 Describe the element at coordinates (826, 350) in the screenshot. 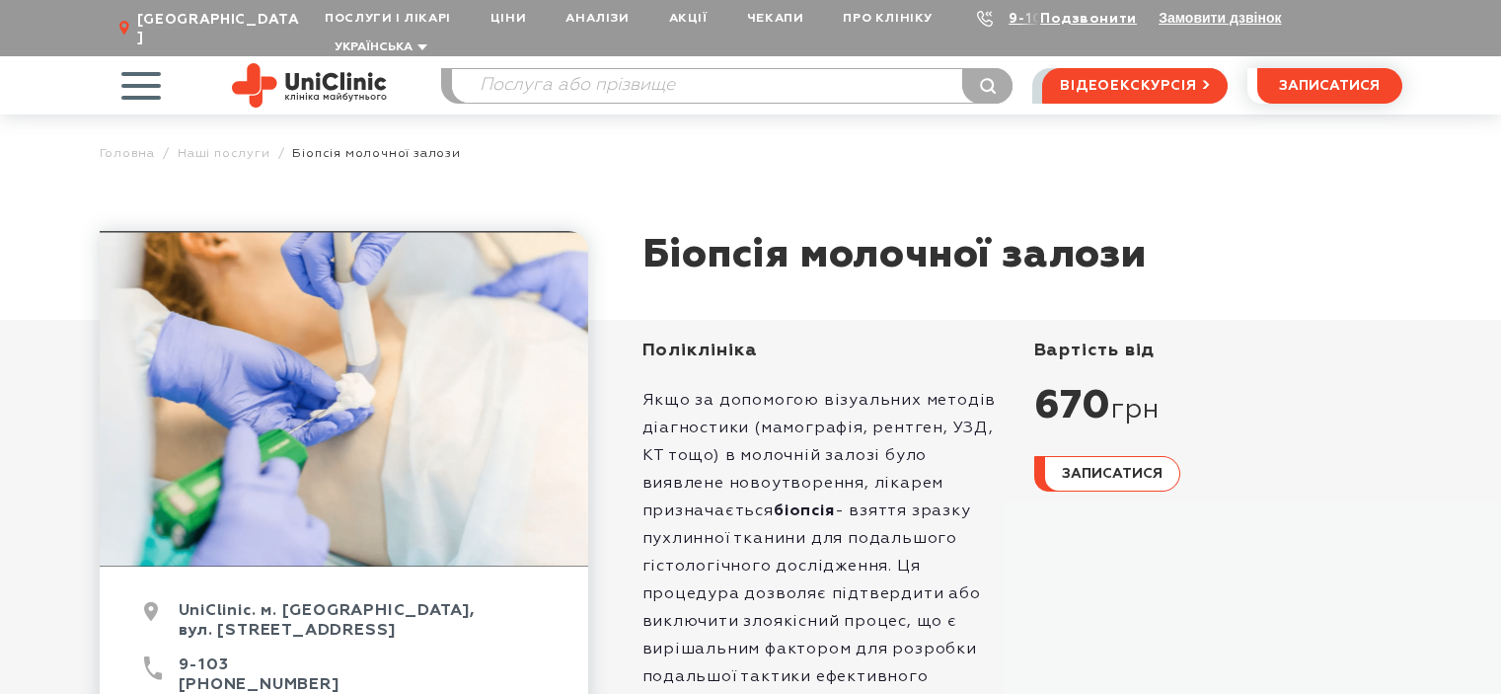

I see `div: Поліклініка` at that location.